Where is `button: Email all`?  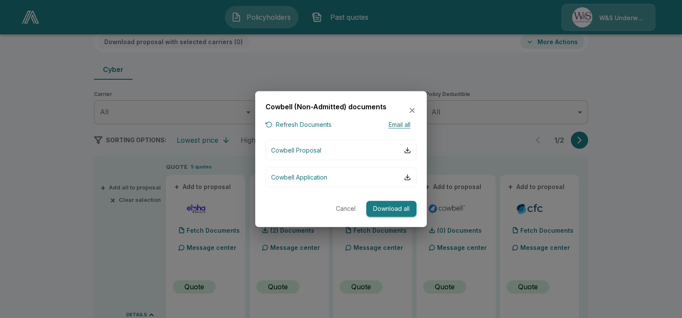 button: Email all is located at coordinates (400, 124).